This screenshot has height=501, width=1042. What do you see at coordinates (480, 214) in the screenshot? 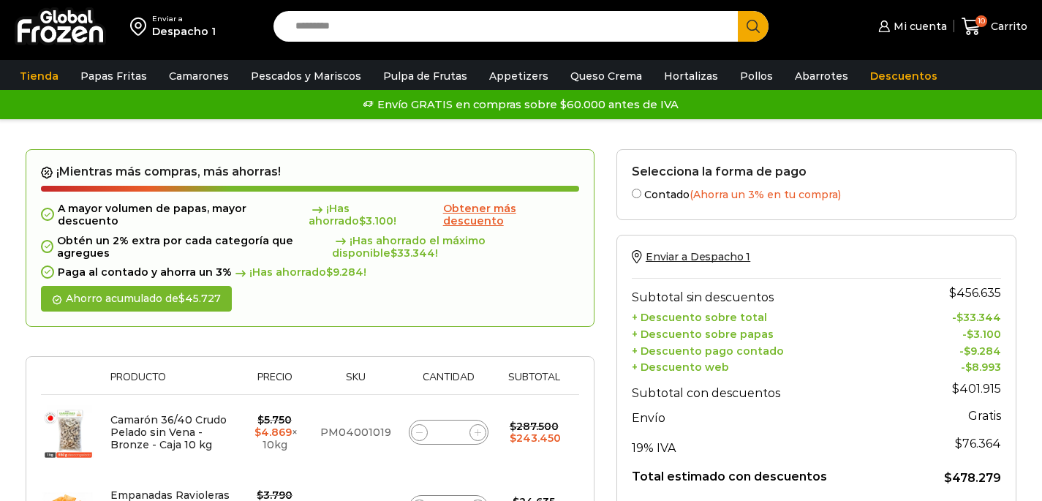
I see `span: Obtener más descuento` at bounding box center [480, 214].